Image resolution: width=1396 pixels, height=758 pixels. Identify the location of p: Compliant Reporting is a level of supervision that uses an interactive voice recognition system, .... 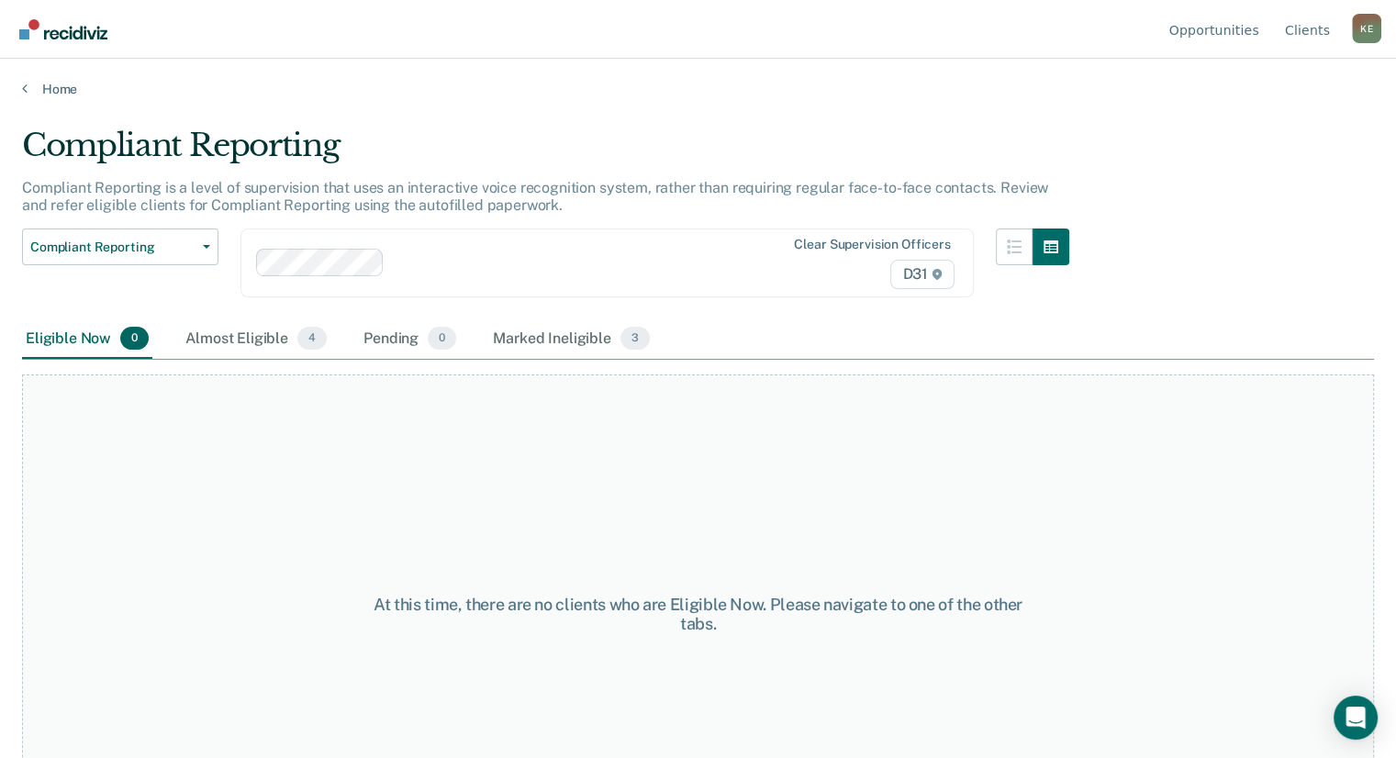
(535, 196).